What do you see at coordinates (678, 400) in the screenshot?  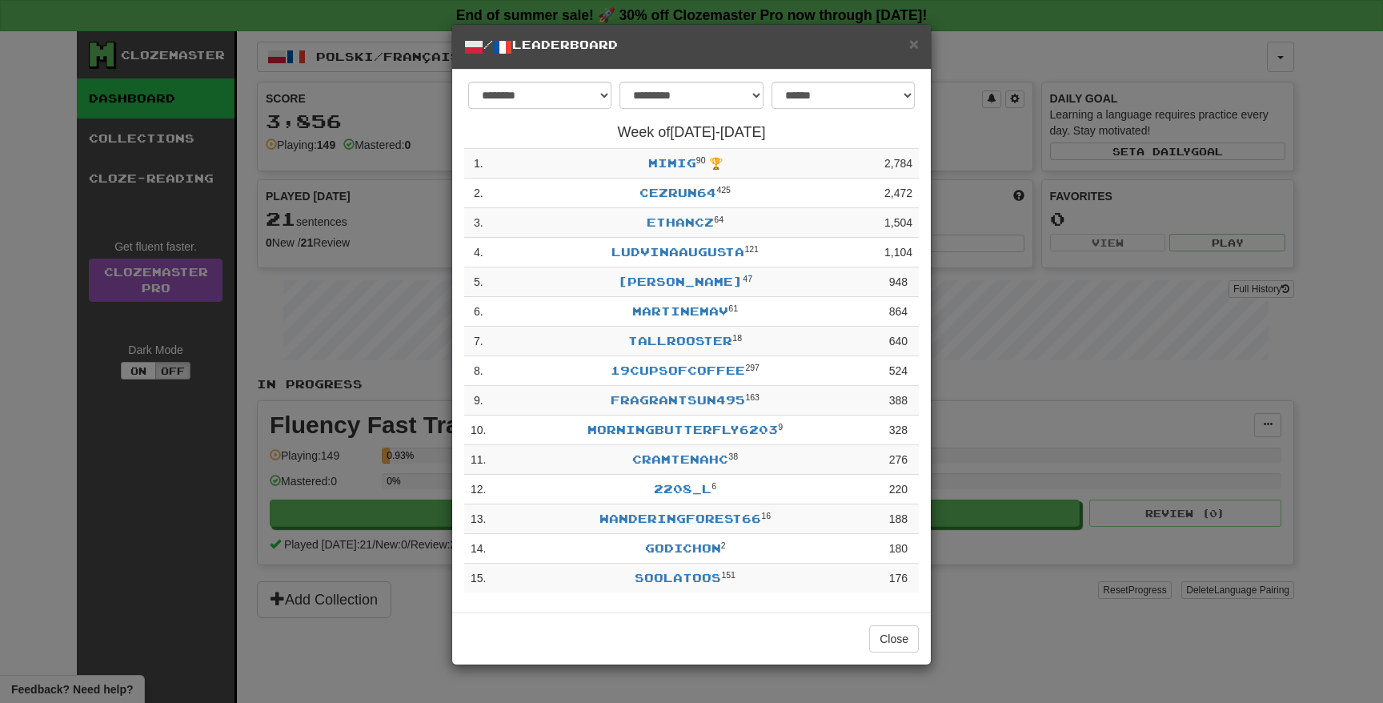 I see `a: FragrantSun495` at bounding box center [678, 400].